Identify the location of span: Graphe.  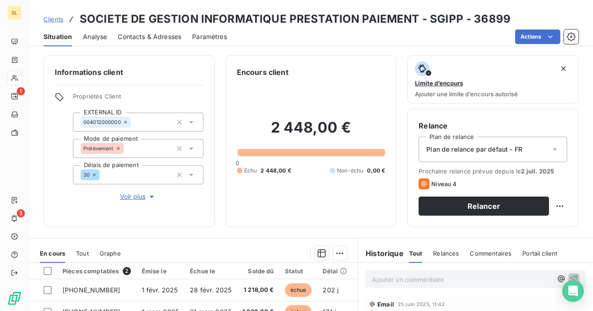
(110, 253).